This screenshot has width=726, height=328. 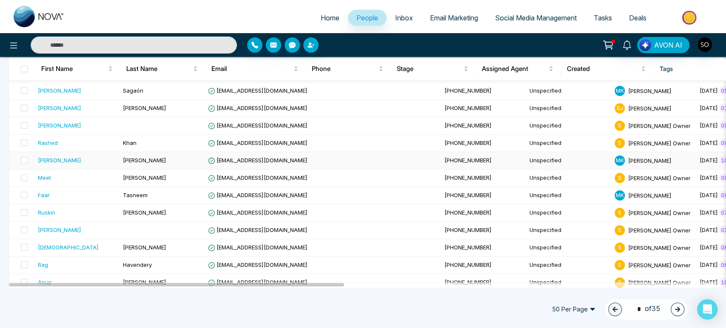 I want to click on a: Social Media Management, so click(x=536, y=18).